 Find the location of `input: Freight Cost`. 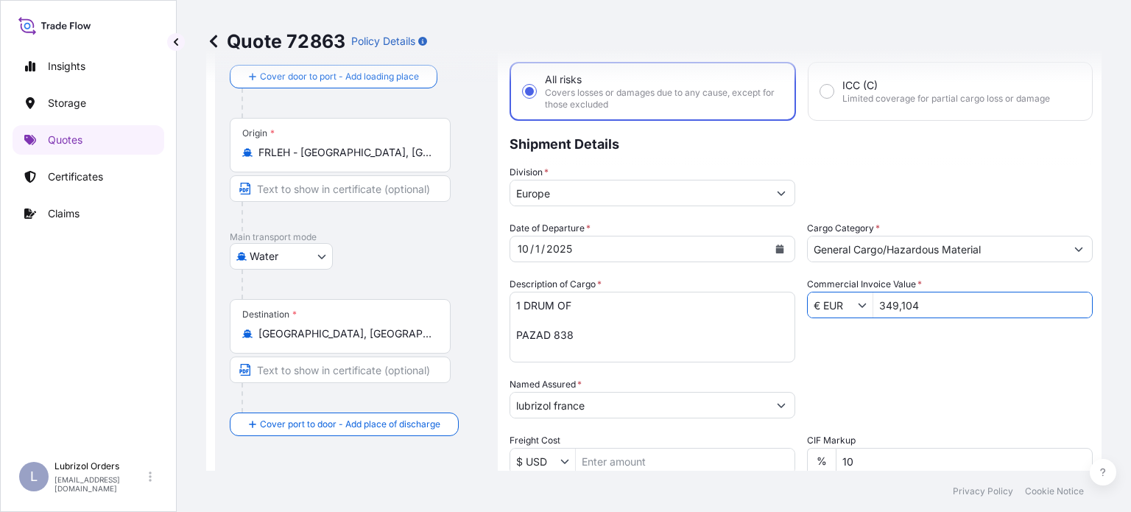

input: Freight Cost is located at coordinates (536, 461).